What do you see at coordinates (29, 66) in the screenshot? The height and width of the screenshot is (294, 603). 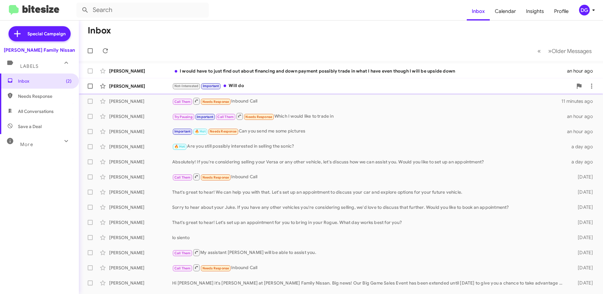 I see `span: Labels` at bounding box center [29, 66].